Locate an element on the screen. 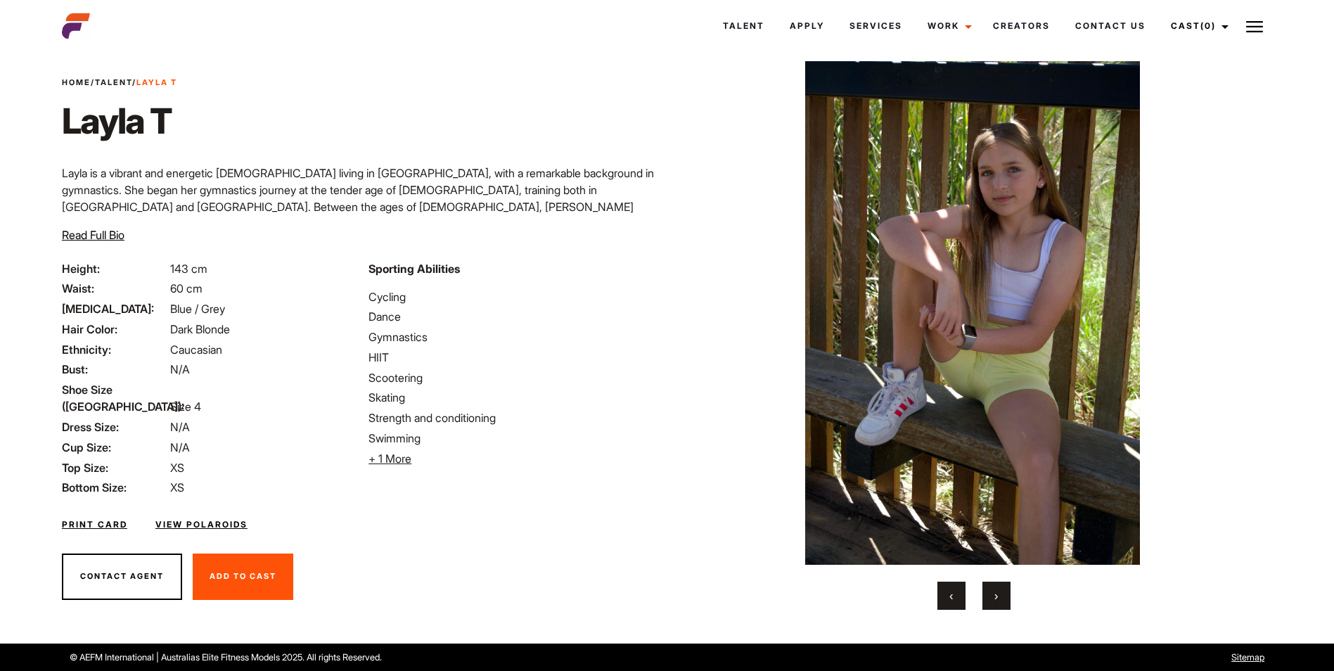 Image resolution: width=1334 pixels, height=671 pixels. a: Sitemap is located at coordinates (1248, 657).